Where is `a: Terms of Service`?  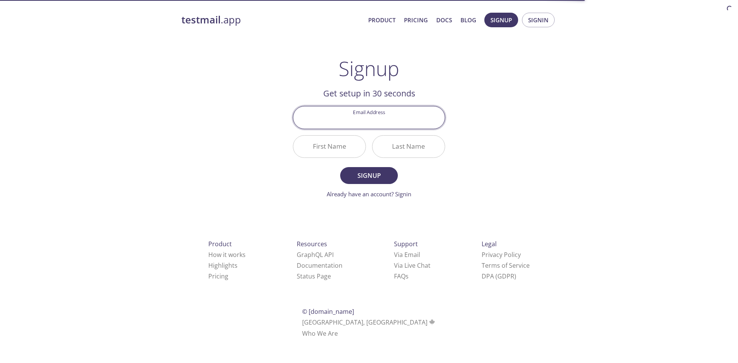 a: Terms of Service is located at coordinates (505, 266).